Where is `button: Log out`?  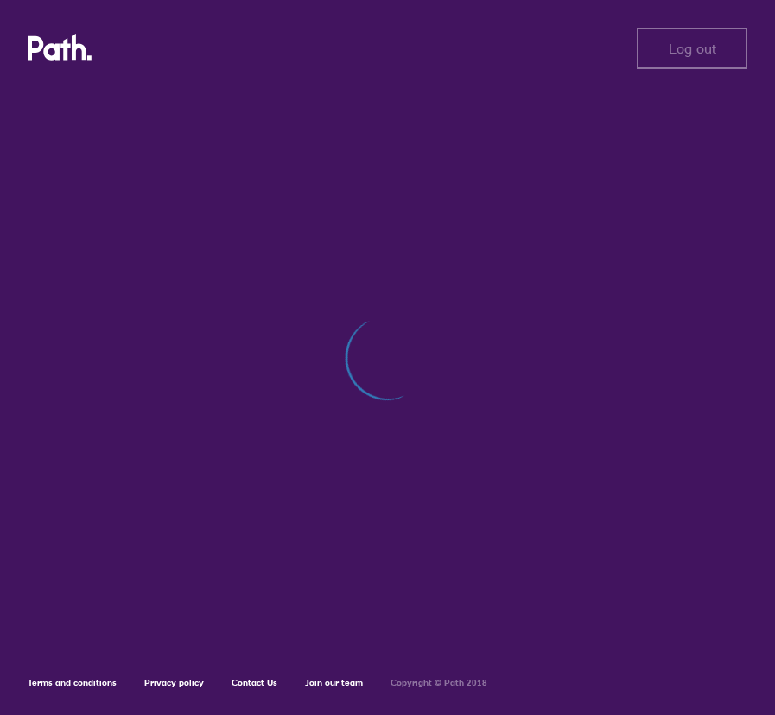
button: Log out is located at coordinates (692, 48).